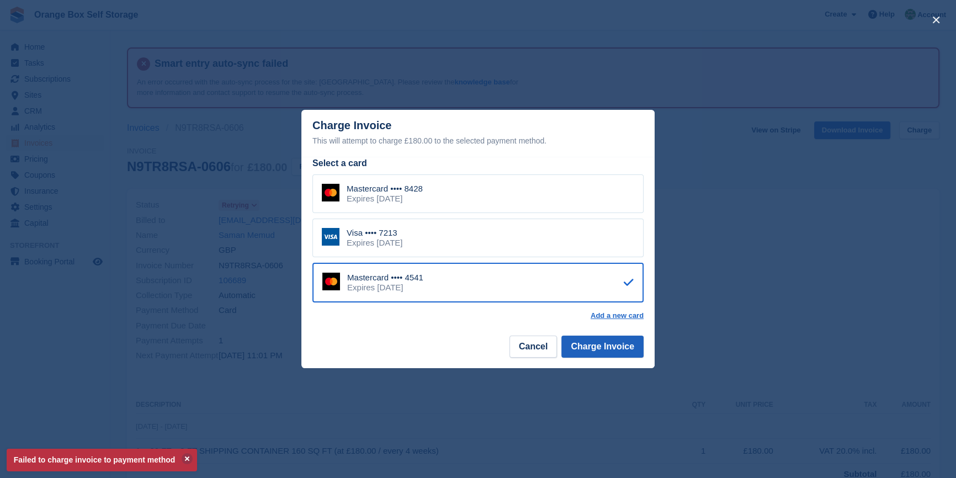 This screenshot has width=956, height=478. Describe the element at coordinates (602, 347) in the screenshot. I see `button: Charge Invoice` at that location.